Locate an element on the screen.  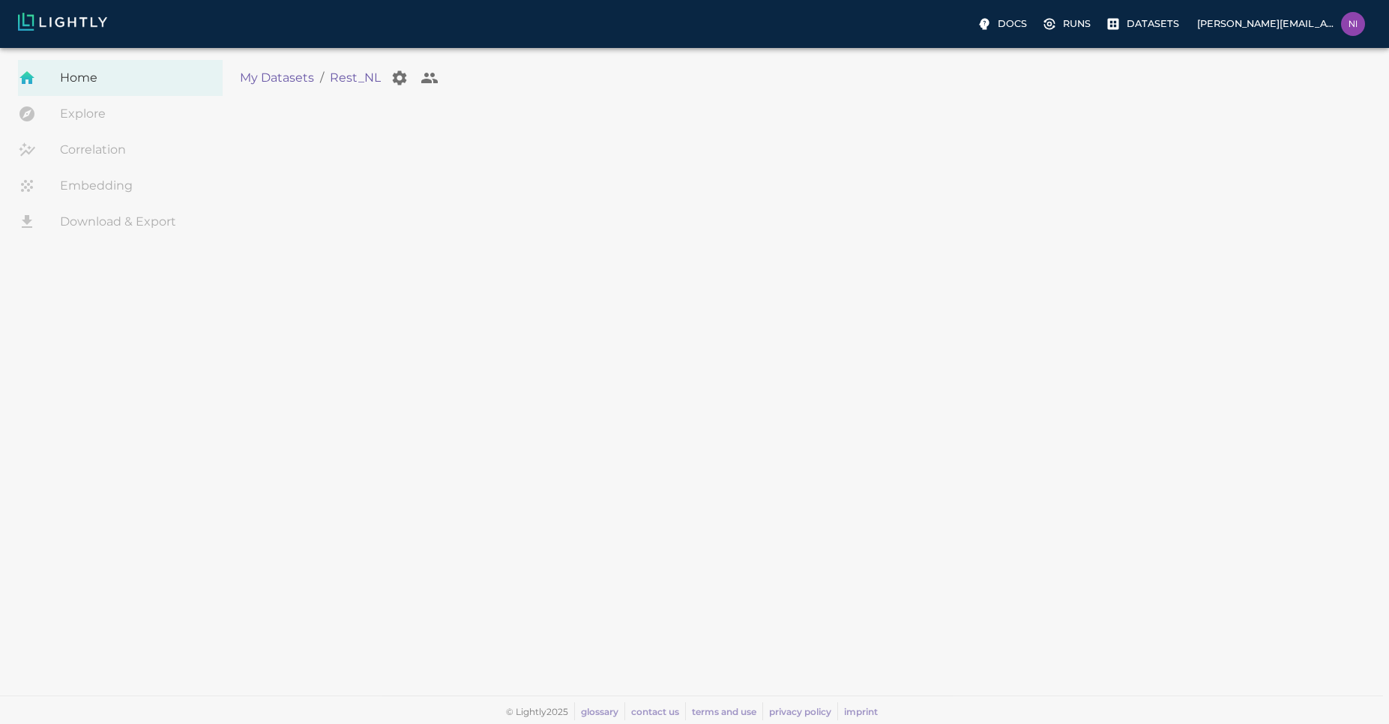
p: Rest_NL is located at coordinates (355, 78).